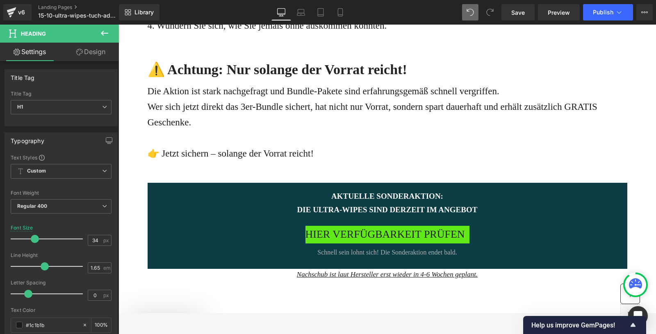 The width and height of the screenshot is (656, 334). Describe the element at coordinates (644, 12) in the screenshot. I see `button: More` at that location.